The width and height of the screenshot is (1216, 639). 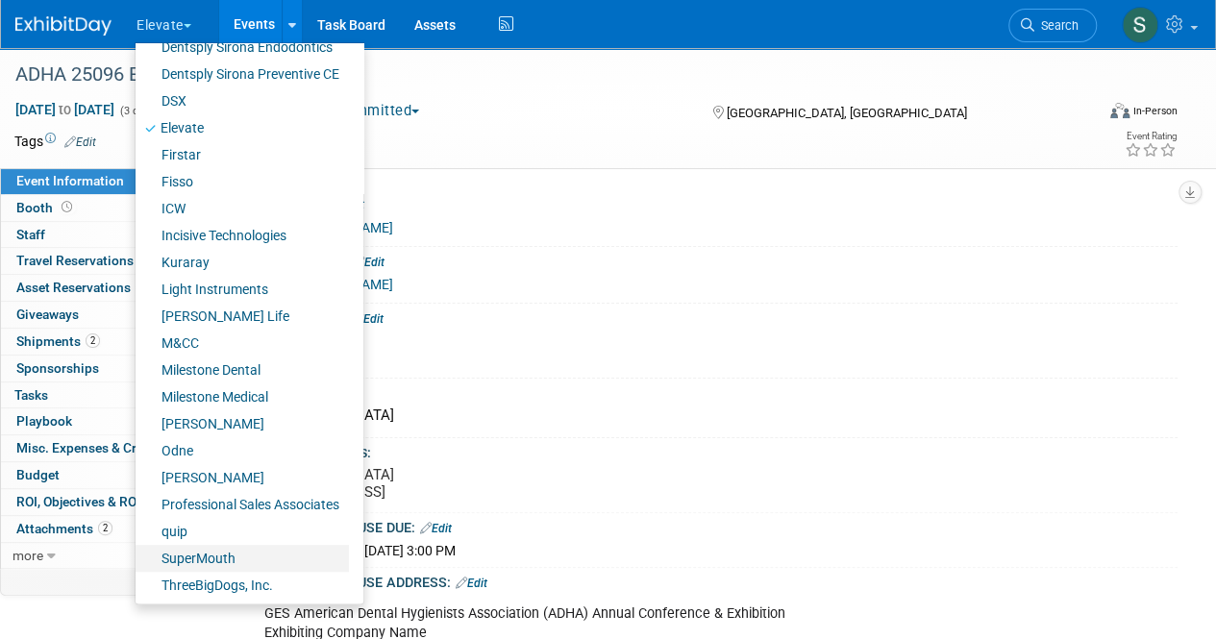 I want to click on span: Search, so click(x=1056, y=25).